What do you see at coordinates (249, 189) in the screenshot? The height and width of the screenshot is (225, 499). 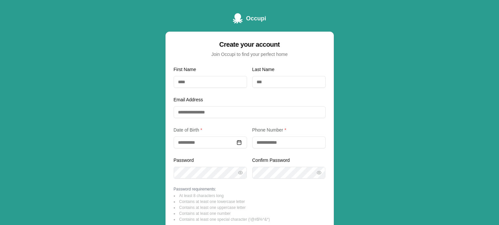 I see `p: Password requirements:` at bounding box center [249, 189].